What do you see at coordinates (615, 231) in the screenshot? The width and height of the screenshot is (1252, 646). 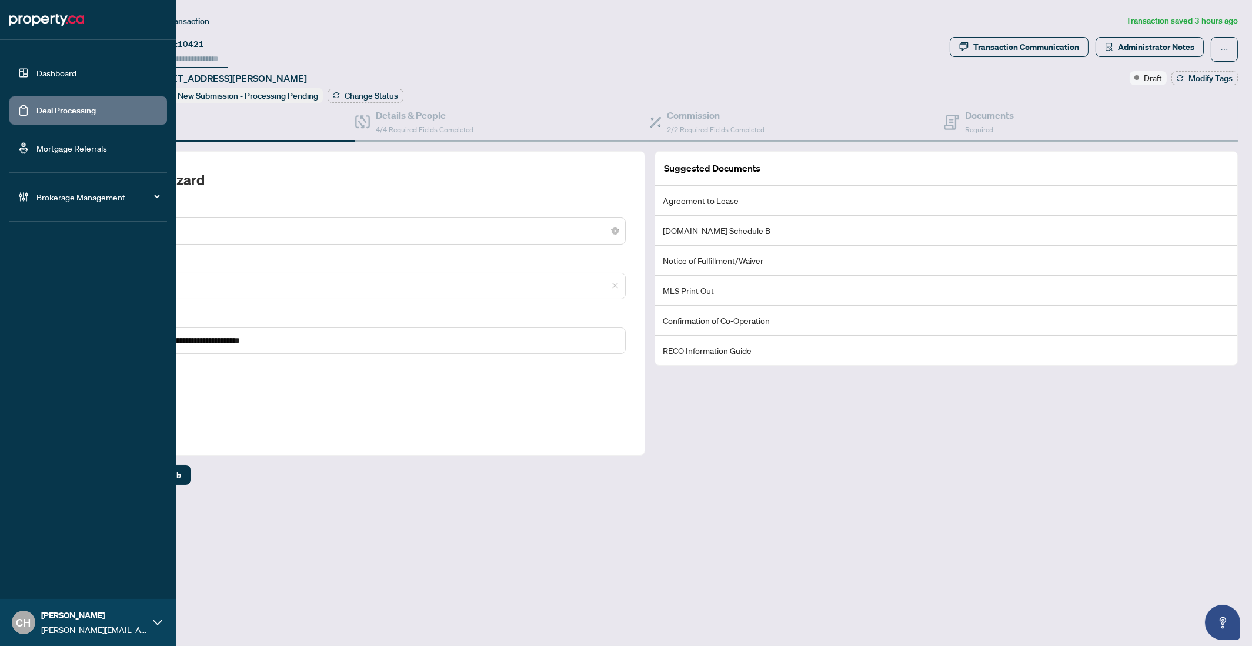 I see `span: close-circle` at bounding box center [615, 231].